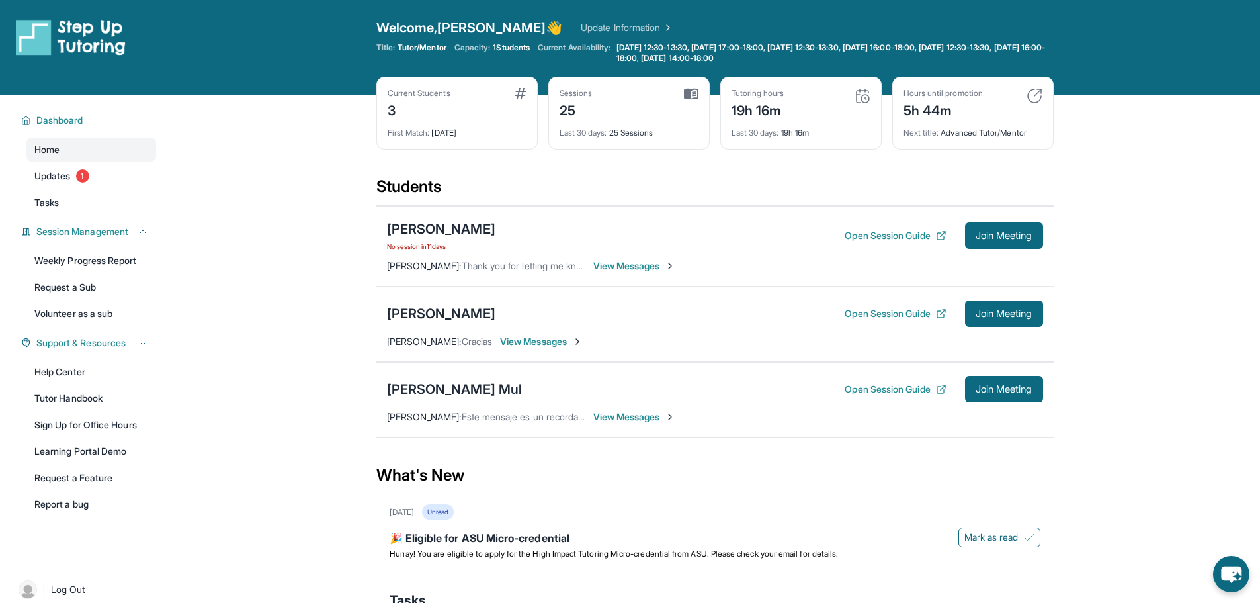 The image size is (1260, 603). I want to click on div: 5h 44m, so click(943, 109).